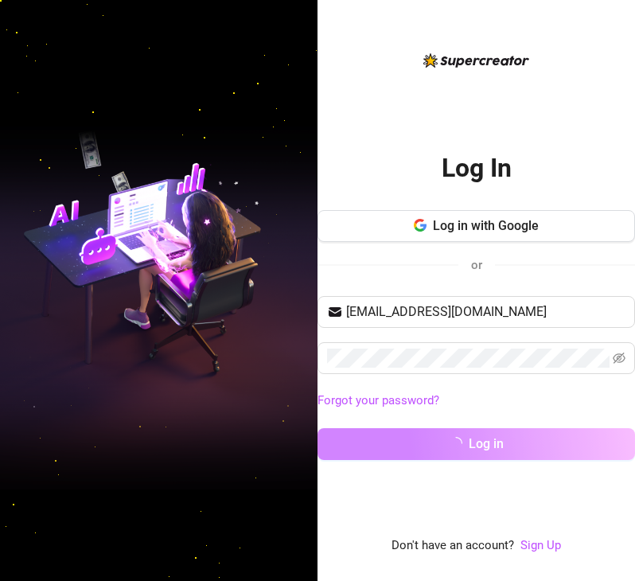 Image resolution: width=635 pixels, height=581 pixels. I want to click on button: Log in with Google, so click(476, 226).